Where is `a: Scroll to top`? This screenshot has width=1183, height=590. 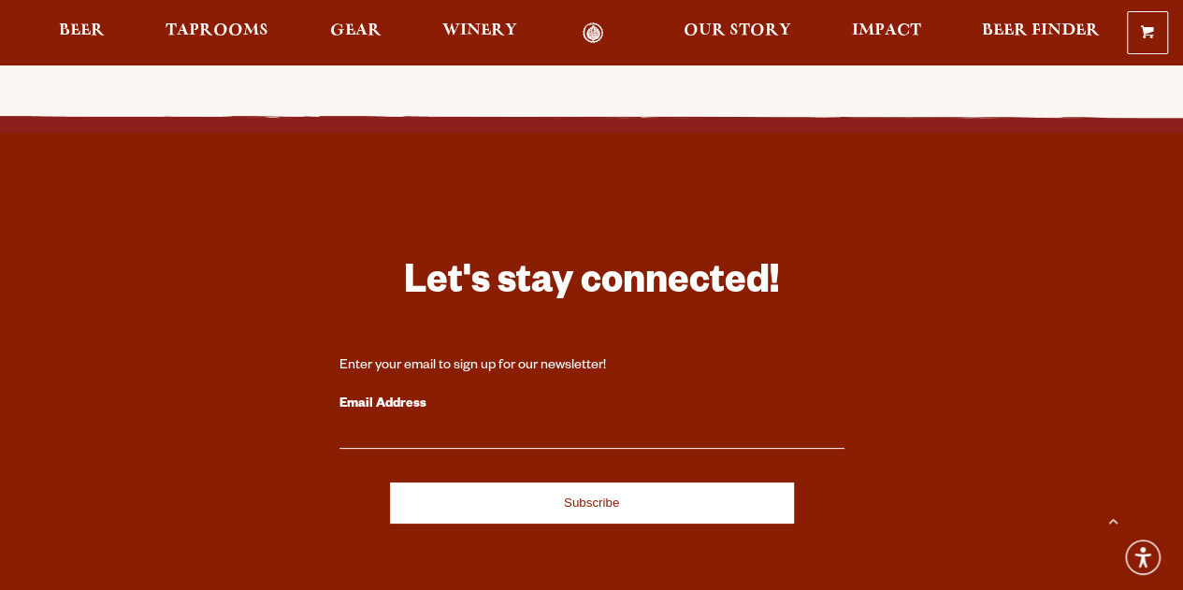
a: Scroll to top is located at coordinates (1113, 520).